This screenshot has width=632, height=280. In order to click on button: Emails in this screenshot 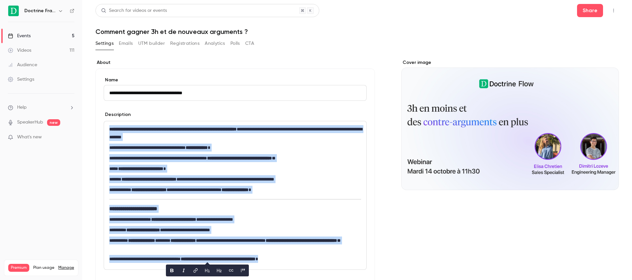, I will do `click(126, 43)`.